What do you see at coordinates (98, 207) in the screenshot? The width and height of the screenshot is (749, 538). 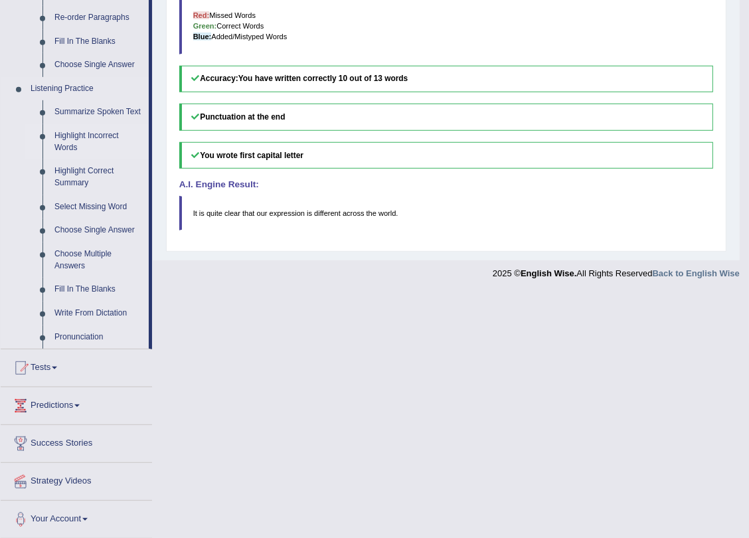 I see `a: Select Missing Word` at bounding box center [98, 207].